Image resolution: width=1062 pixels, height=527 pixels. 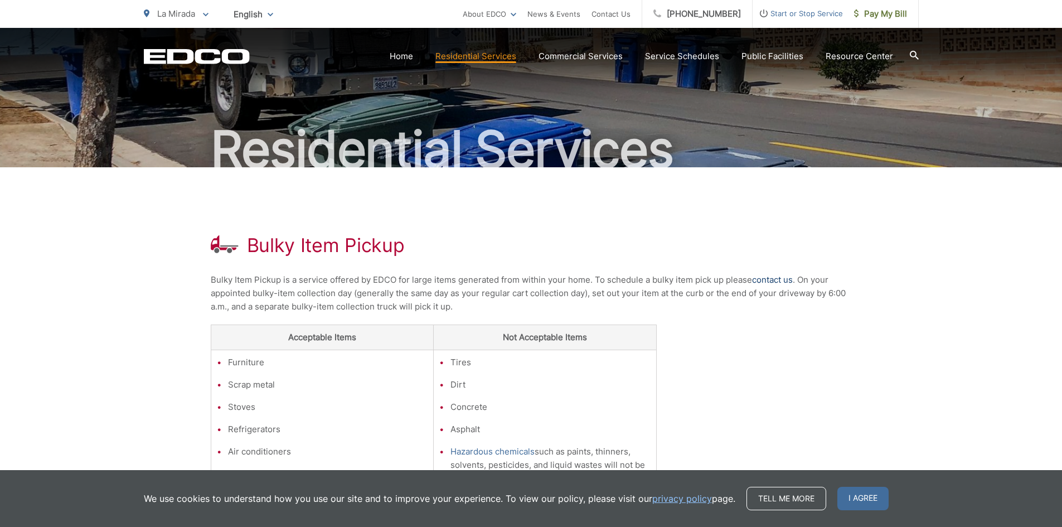 What do you see at coordinates (682, 498) in the screenshot?
I see `a: privacy policy` at bounding box center [682, 498].